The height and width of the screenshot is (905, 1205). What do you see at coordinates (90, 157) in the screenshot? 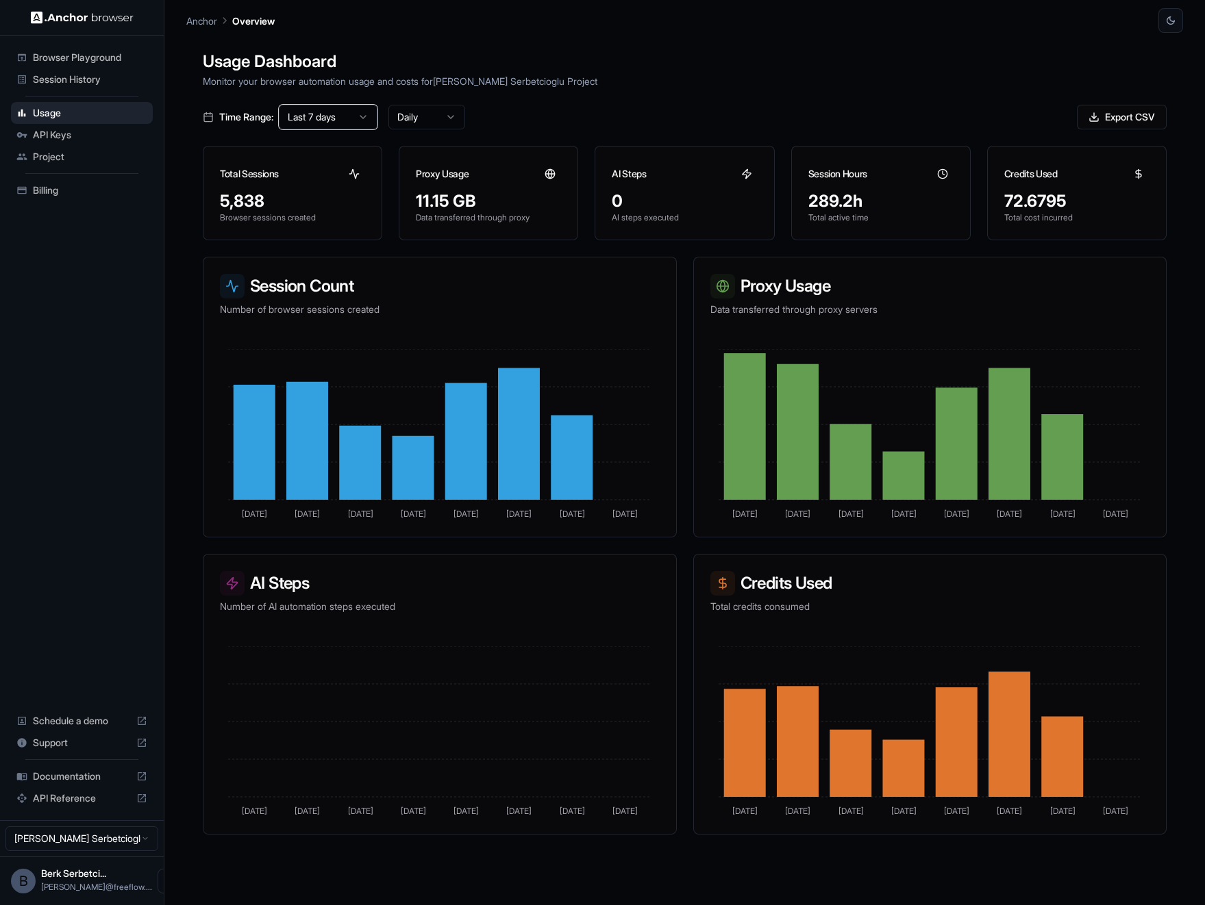
I see `span: Project` at bounding box center [90, 157].